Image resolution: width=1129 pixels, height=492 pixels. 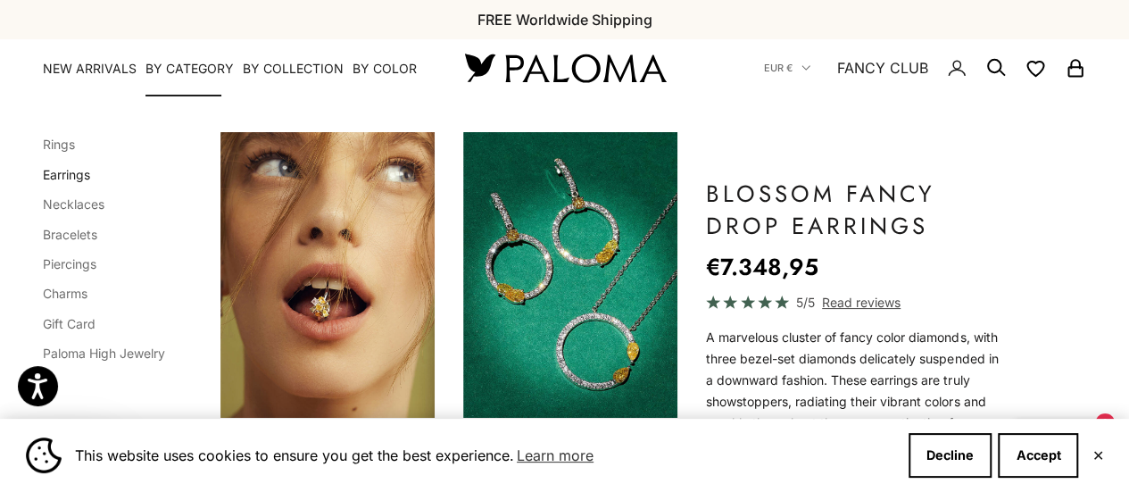 I want to click on button: Accept, so click(x=1038, y=455).